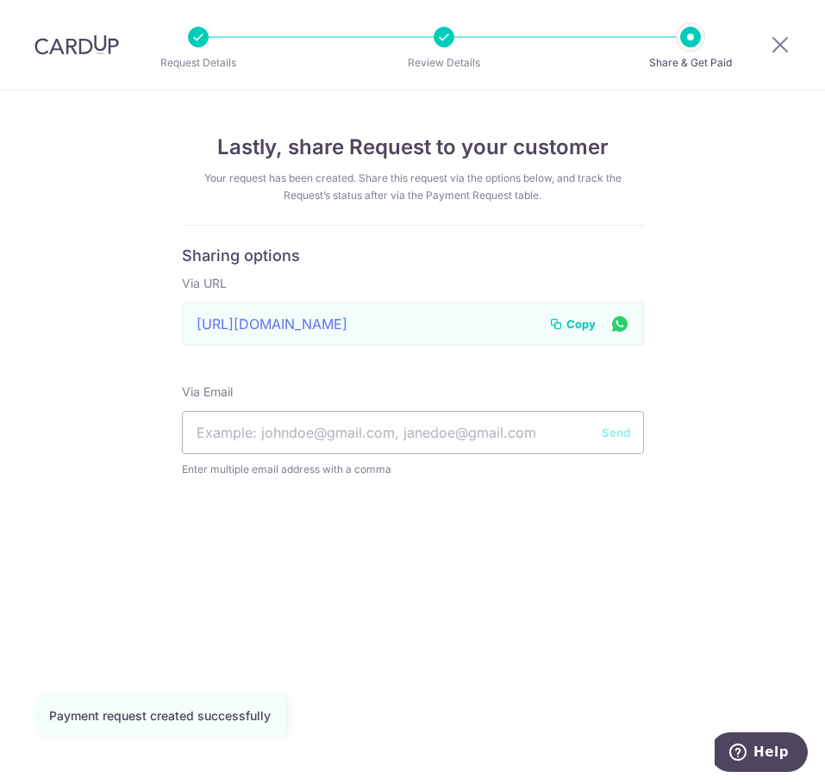 This screenshot has height=784, width=825. Describe the element at coordinates (444, 63) in the screenshot. I see `p: Review Details` at that location.